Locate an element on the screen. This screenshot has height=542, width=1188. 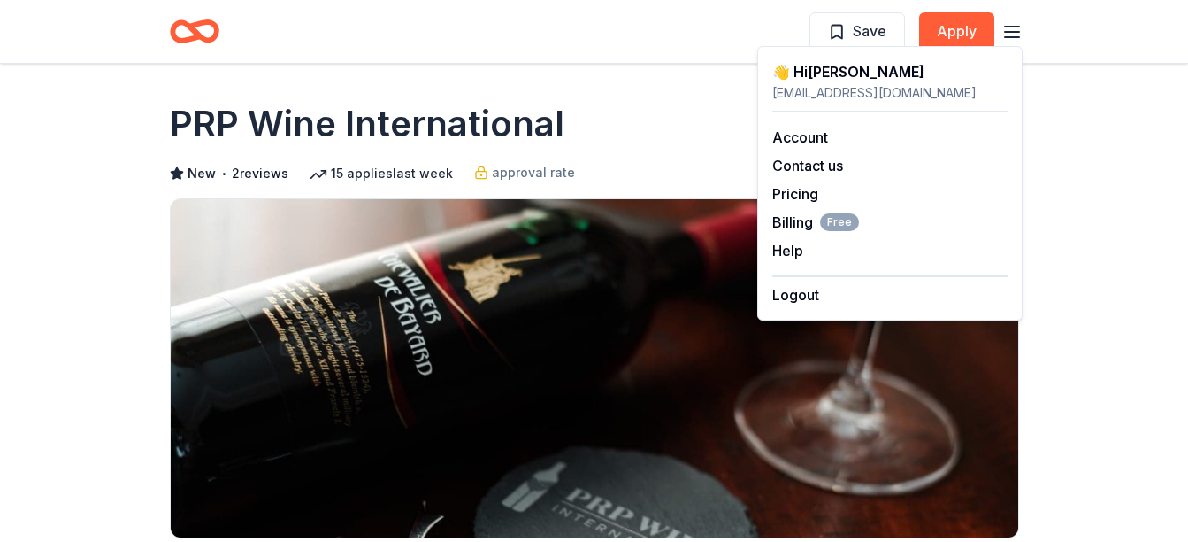
span: Save is located at coordinates (870, 31).